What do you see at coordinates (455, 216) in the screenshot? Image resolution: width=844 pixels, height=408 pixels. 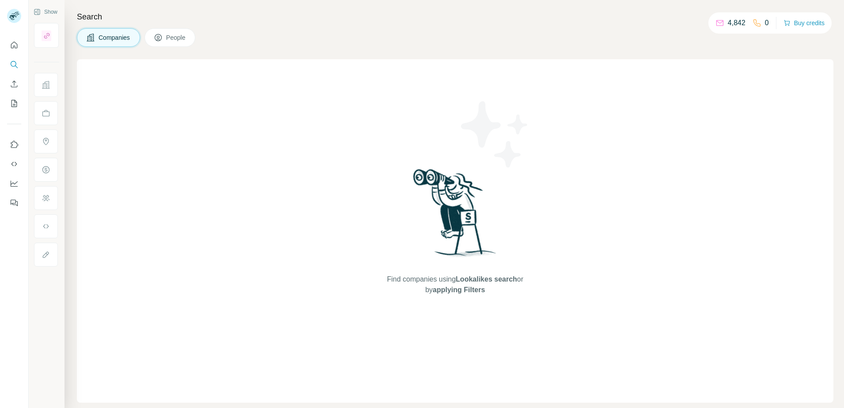 I see `img: Surfe Illustration - Woman searching with binoculars` at bounding box center [455, 216].